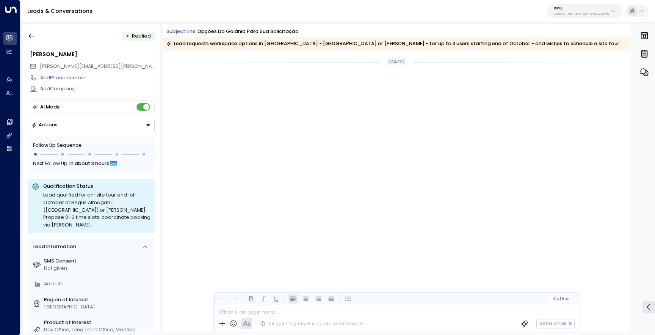  Describe the element at coordinates (221, 299) in the screenshot. I see `button: Undo` at that location.